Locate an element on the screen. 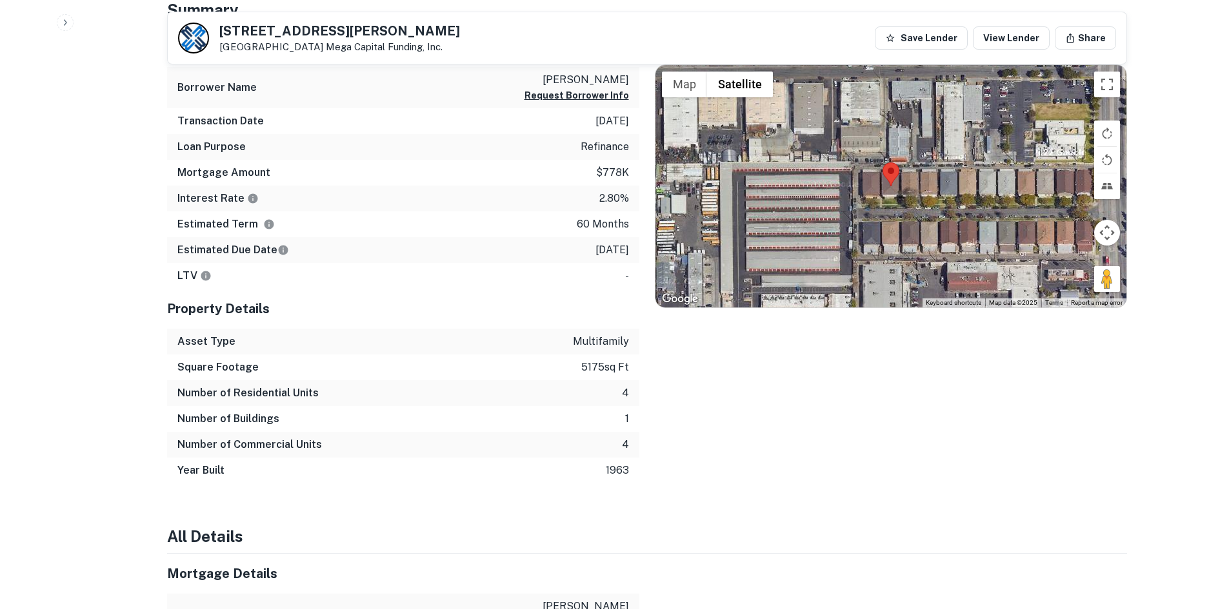  h6: Transaction Date is located at coordinates (221, 121).